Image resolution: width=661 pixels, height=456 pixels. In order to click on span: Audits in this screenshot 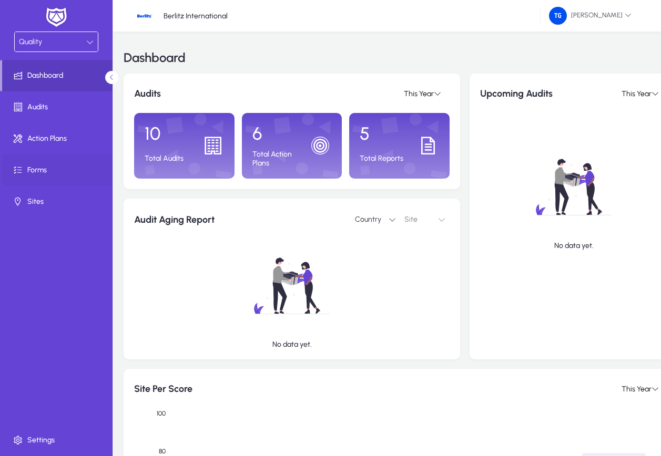, I will do `click(58, 107)`.